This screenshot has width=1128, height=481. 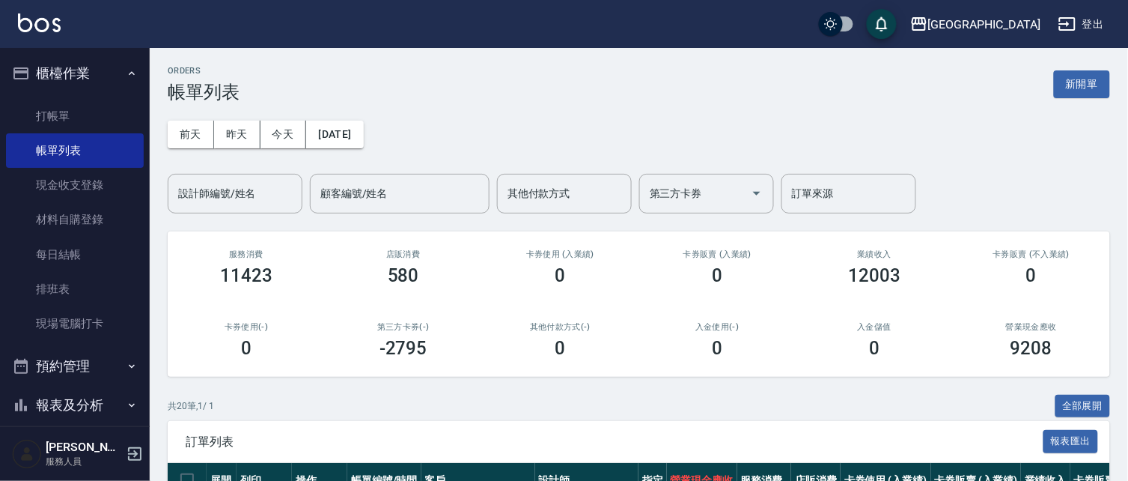 I want to click on span: 訂單列表, so click(x=615, y=442).